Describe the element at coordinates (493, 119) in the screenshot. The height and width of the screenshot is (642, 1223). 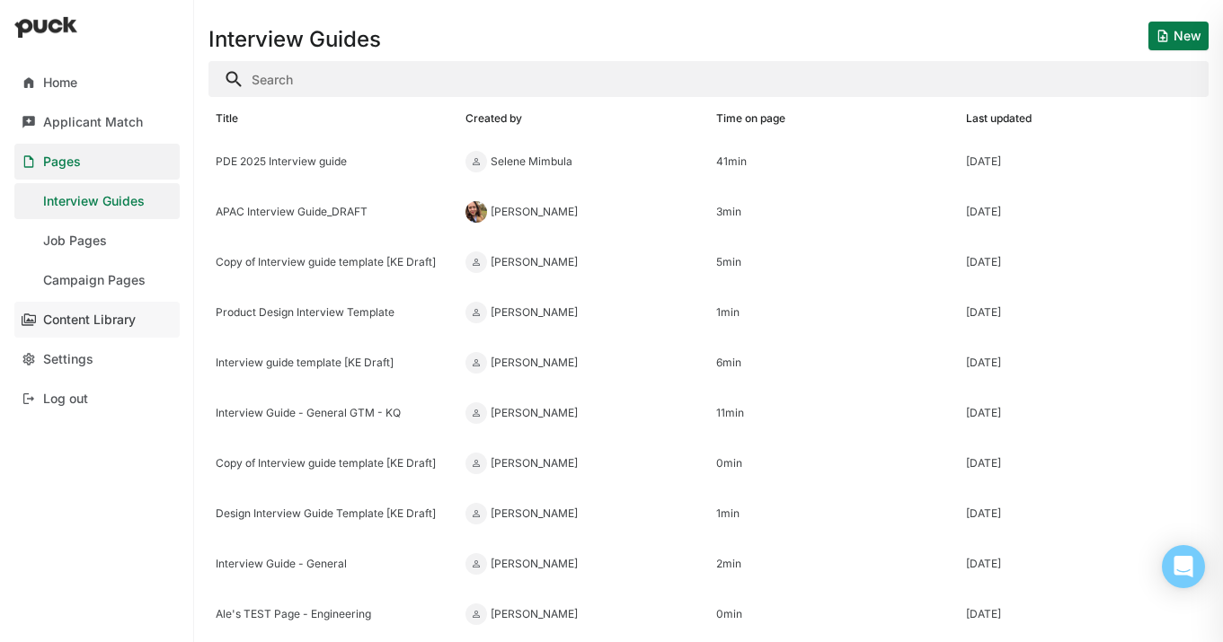
I see `div: Created by` at that location.